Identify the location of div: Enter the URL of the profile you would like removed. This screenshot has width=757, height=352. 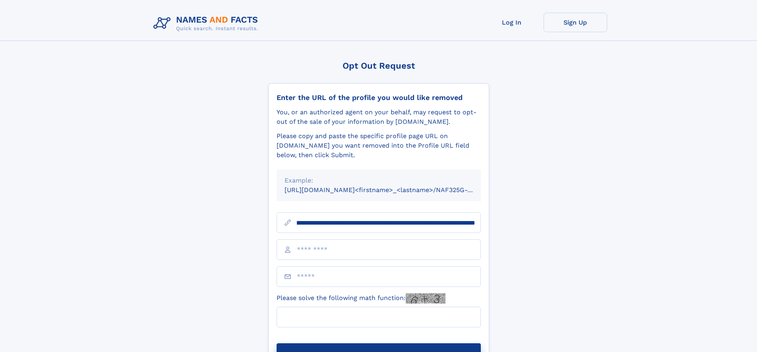
(379, 98).